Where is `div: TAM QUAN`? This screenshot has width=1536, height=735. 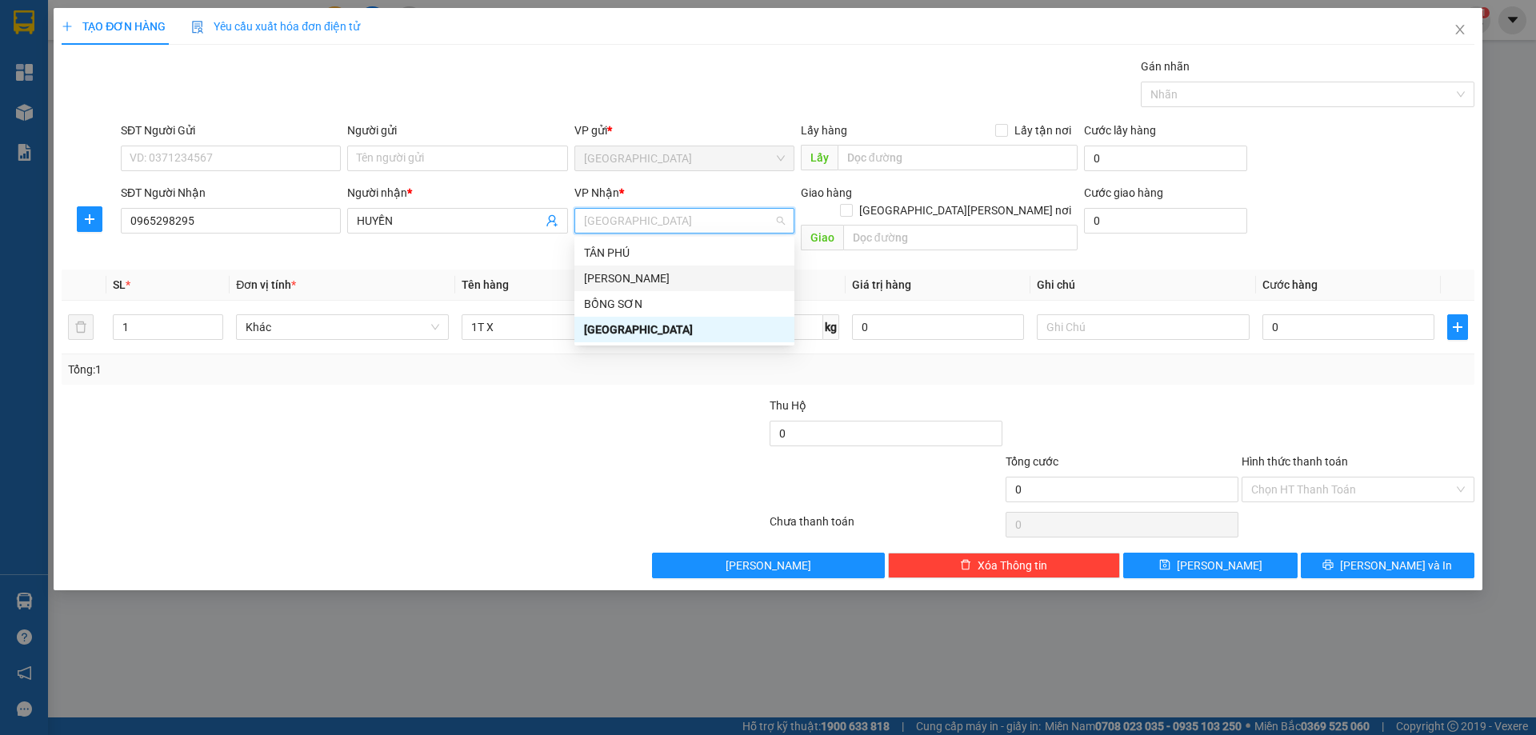
div: TAM QUAN is located at coordinates (684, 278).